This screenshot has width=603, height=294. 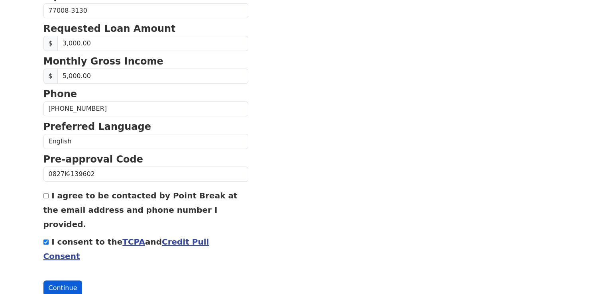 What do you see at coordinates (110, 29) in the screenshot?
I see `strong: Requested Loan Amount` at bounding box center [110, 29].